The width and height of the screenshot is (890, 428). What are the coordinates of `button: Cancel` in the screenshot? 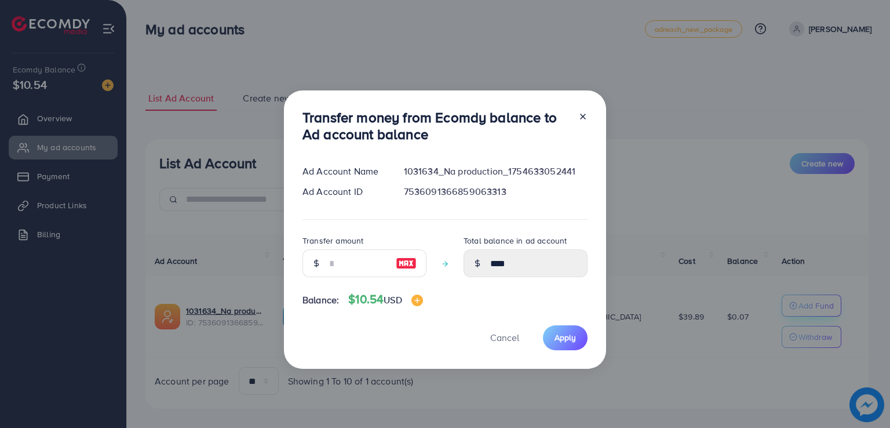 It's located at (505, 337).